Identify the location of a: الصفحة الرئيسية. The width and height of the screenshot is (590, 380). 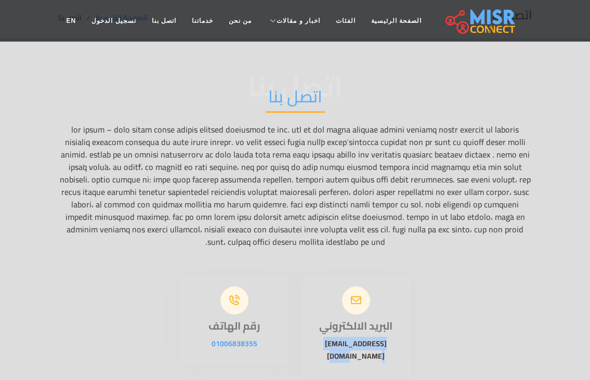
(396, 21).